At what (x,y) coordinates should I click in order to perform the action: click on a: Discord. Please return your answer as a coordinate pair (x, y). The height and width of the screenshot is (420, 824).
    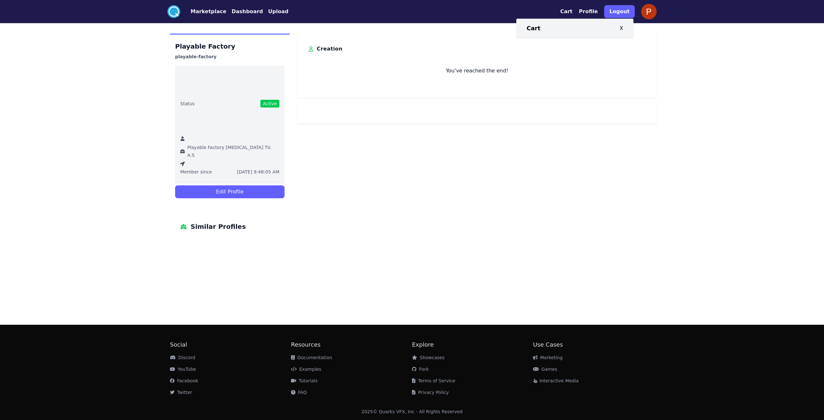
    Looking at the image, I should click on (182, 358).